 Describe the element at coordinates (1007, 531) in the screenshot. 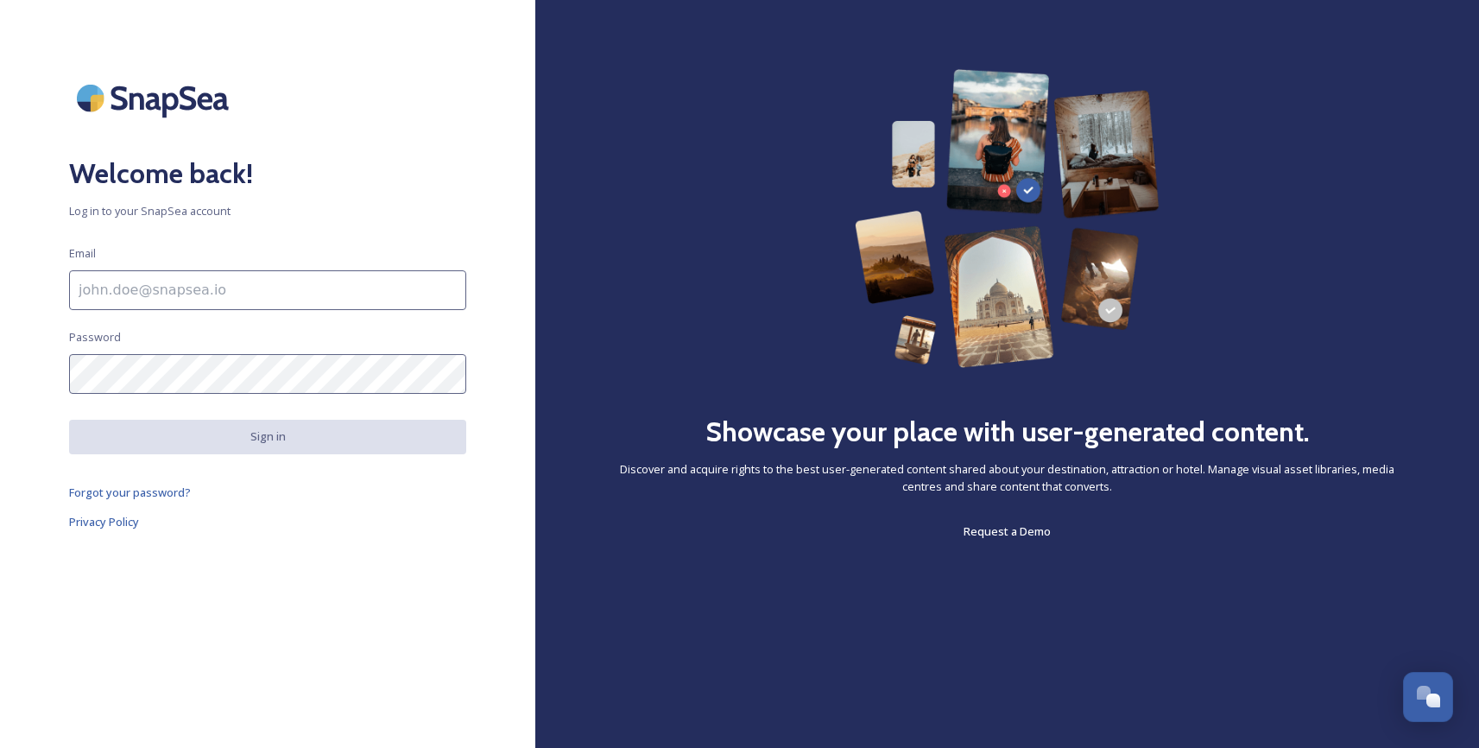

I see `span: Request a Demo` at that location.